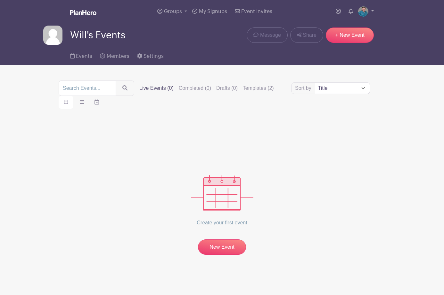 The image size is (444, 295). Describe the element at coordinates (350, 35) in the screenshot. I see `a: + New Event` at that location.